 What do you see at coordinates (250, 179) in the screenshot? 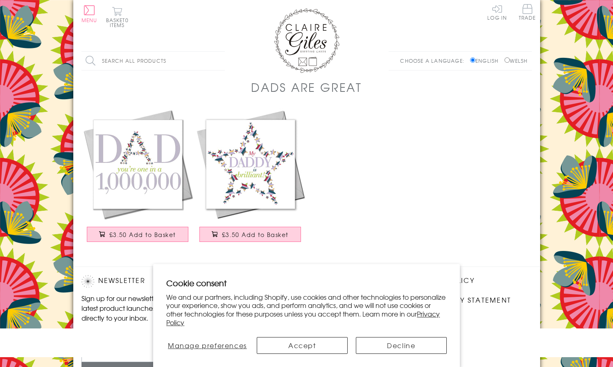
I see `a: Father's Day Card, Star Daddy, My Daddy is brilliant £3.50 Add to Basket` at bounding box center [250, 179].